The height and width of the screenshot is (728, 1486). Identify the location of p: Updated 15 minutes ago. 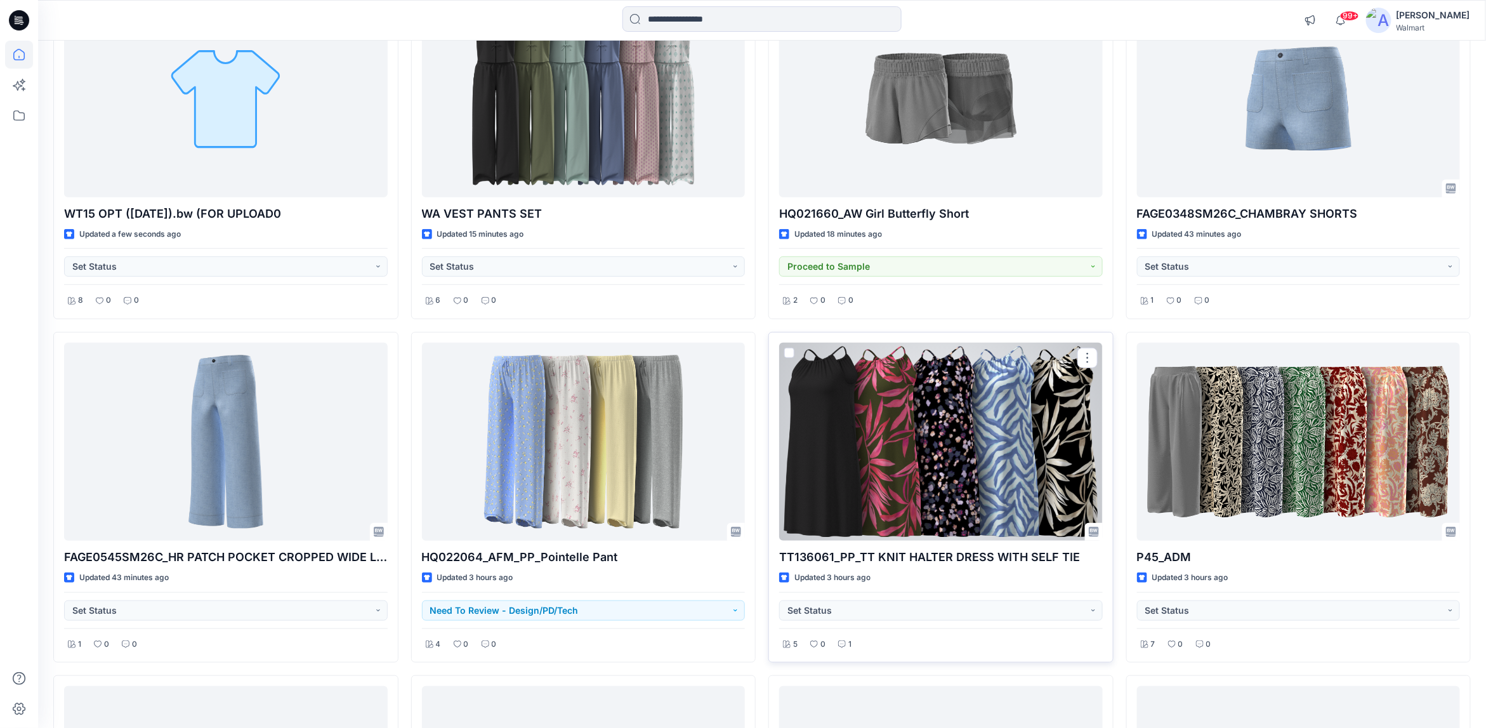
(480, 234).